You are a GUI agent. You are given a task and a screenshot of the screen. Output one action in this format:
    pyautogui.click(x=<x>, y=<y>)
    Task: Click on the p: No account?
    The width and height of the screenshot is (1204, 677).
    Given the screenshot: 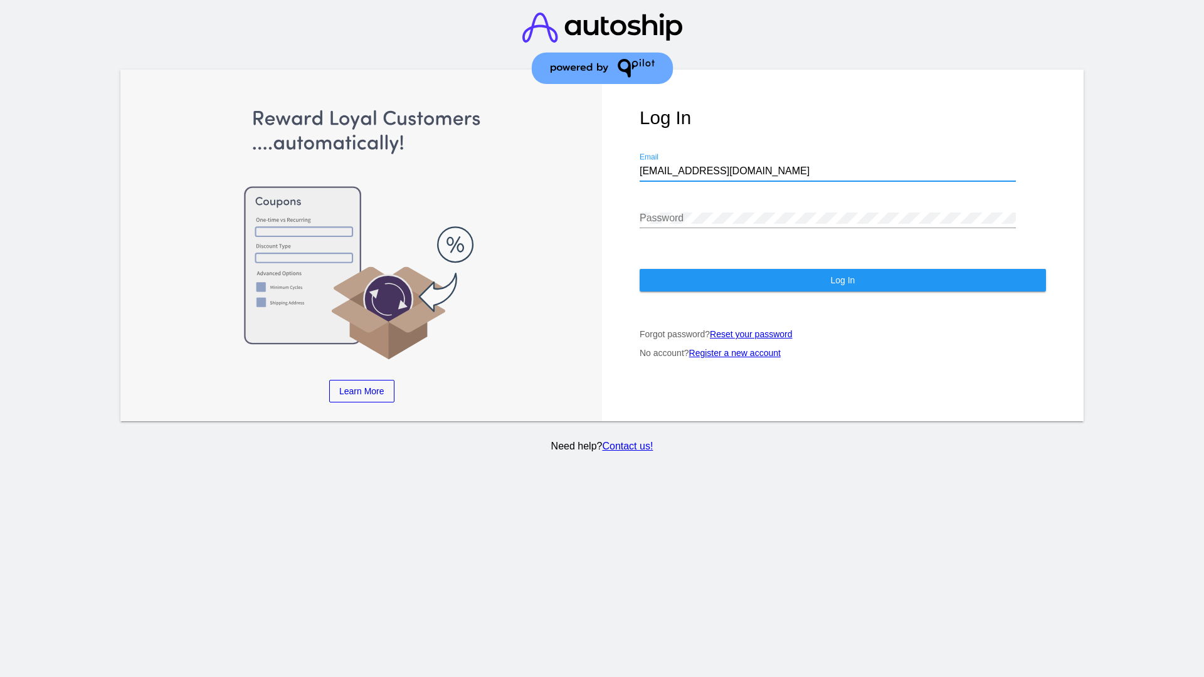 What is the action you would take?
    pyautogui.click(x=843, y=353)
    